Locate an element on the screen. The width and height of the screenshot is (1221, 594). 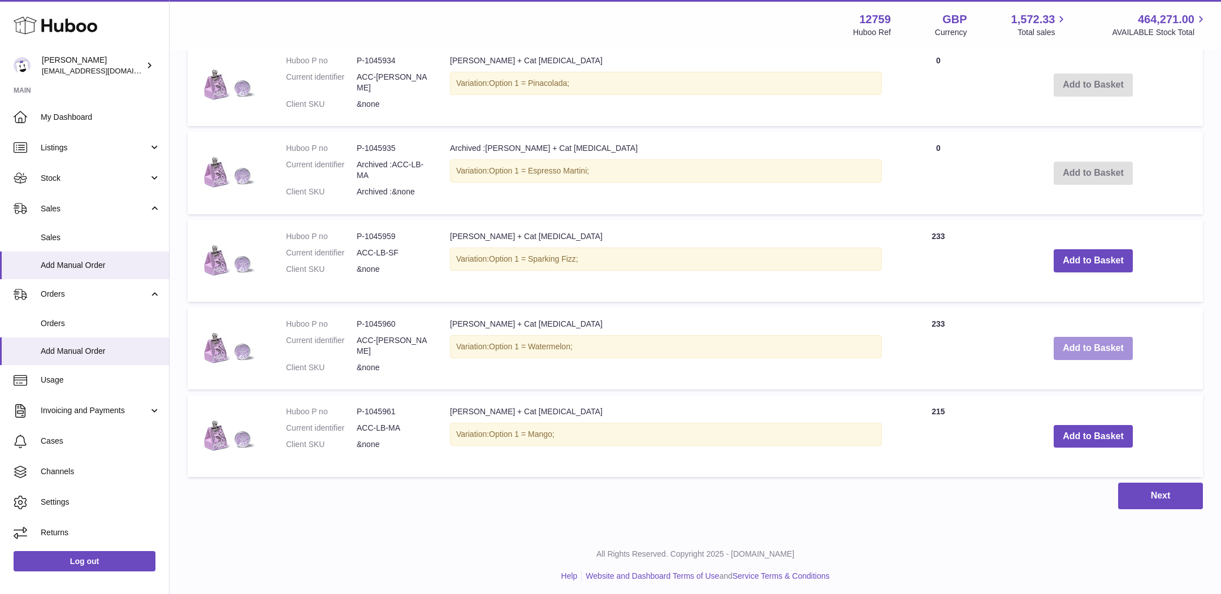
span: 464,271.00 is located at coordinates (1166, 19).